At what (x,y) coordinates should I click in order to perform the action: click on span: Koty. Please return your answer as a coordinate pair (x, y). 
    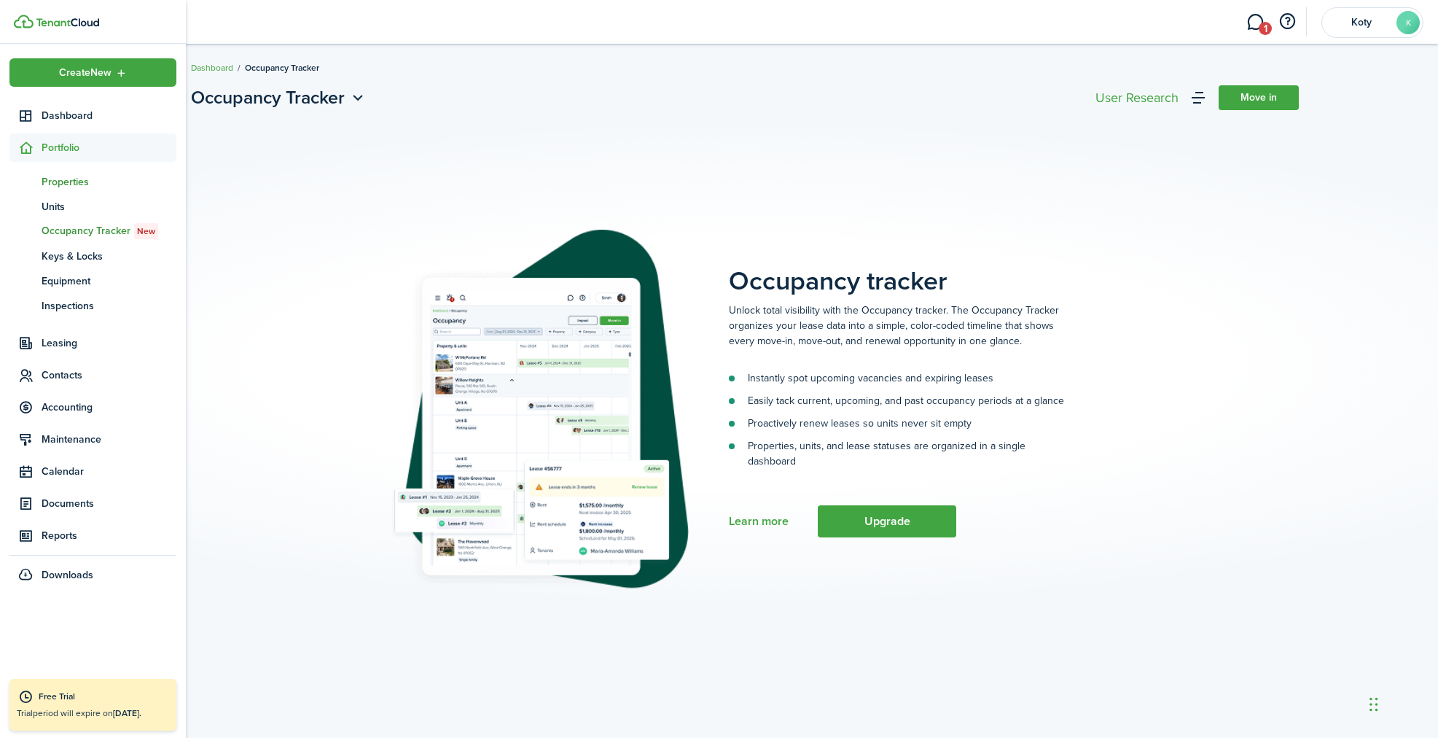
    Looking at the image, I should click on (1362, 23).